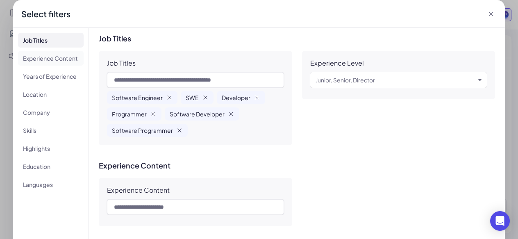 This screenshot has width=518, height=239. I want to click on li: Highlights, so click(51, 148).